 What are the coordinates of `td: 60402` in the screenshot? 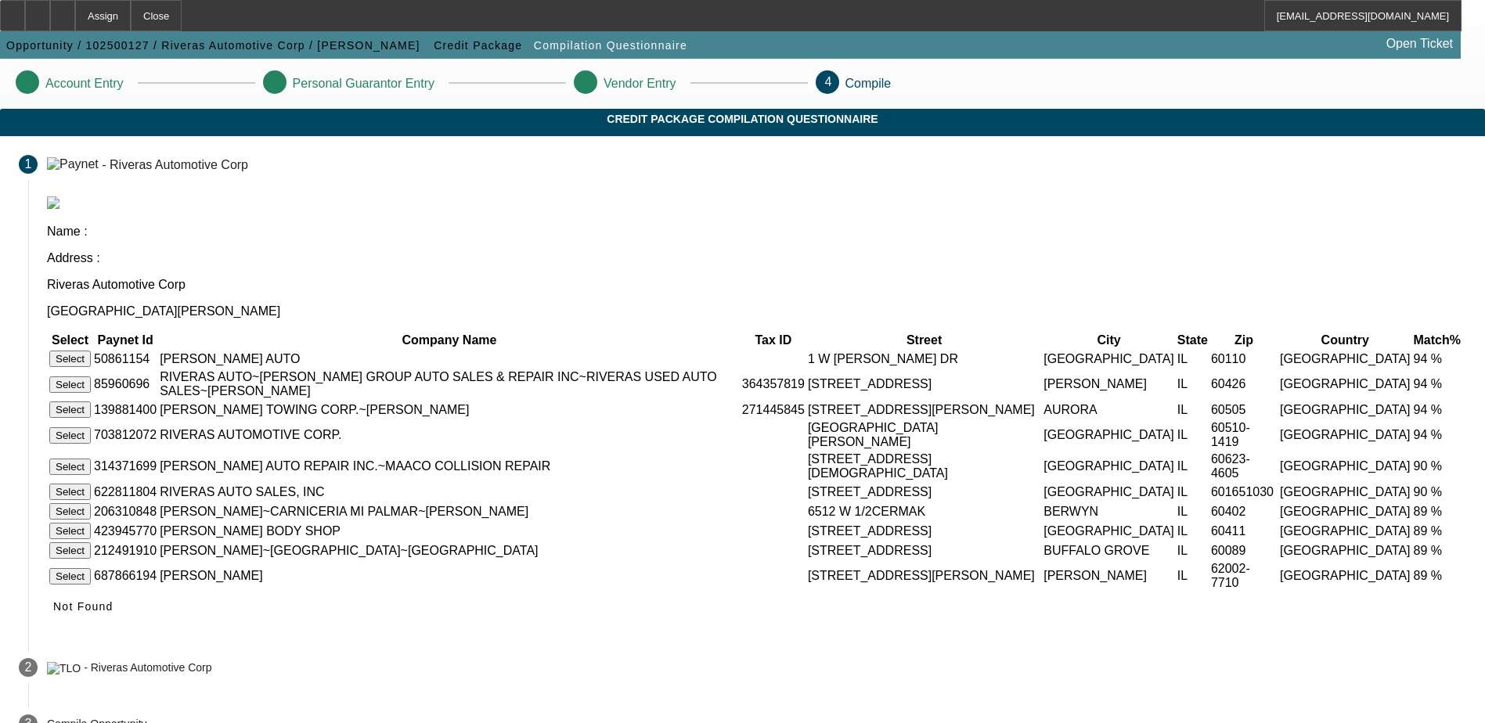 It's located at (1244, 511).